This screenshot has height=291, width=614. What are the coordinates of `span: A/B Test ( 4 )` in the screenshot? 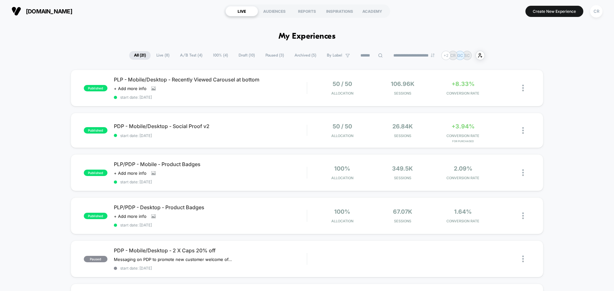 It's located at (191, 55).